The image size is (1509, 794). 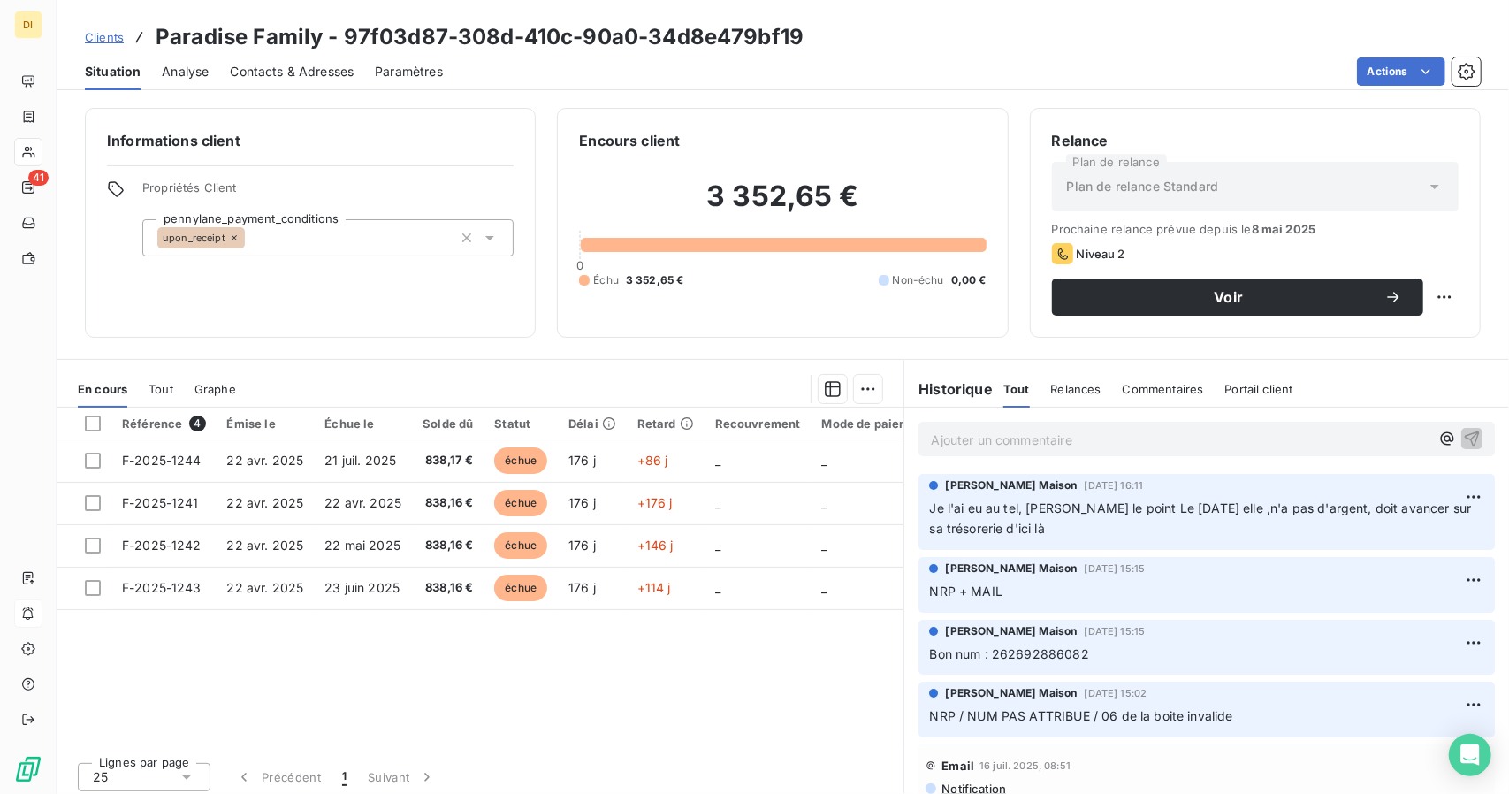 What do you see at coordinates (875, 423) in the screenshot?
I see `div: Mode de paiement` at bounding box center [875, 423].